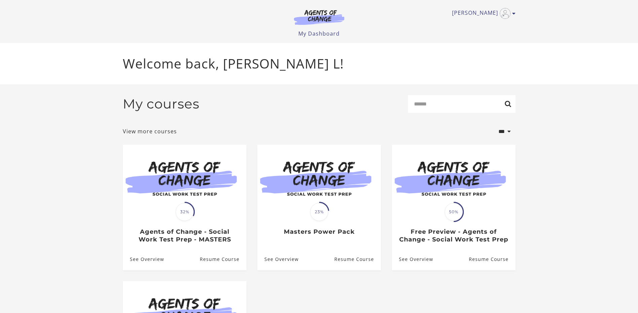  Describe the element at coordinates (150, 131) in the screenshot. I see `a: View more courses` at that location.